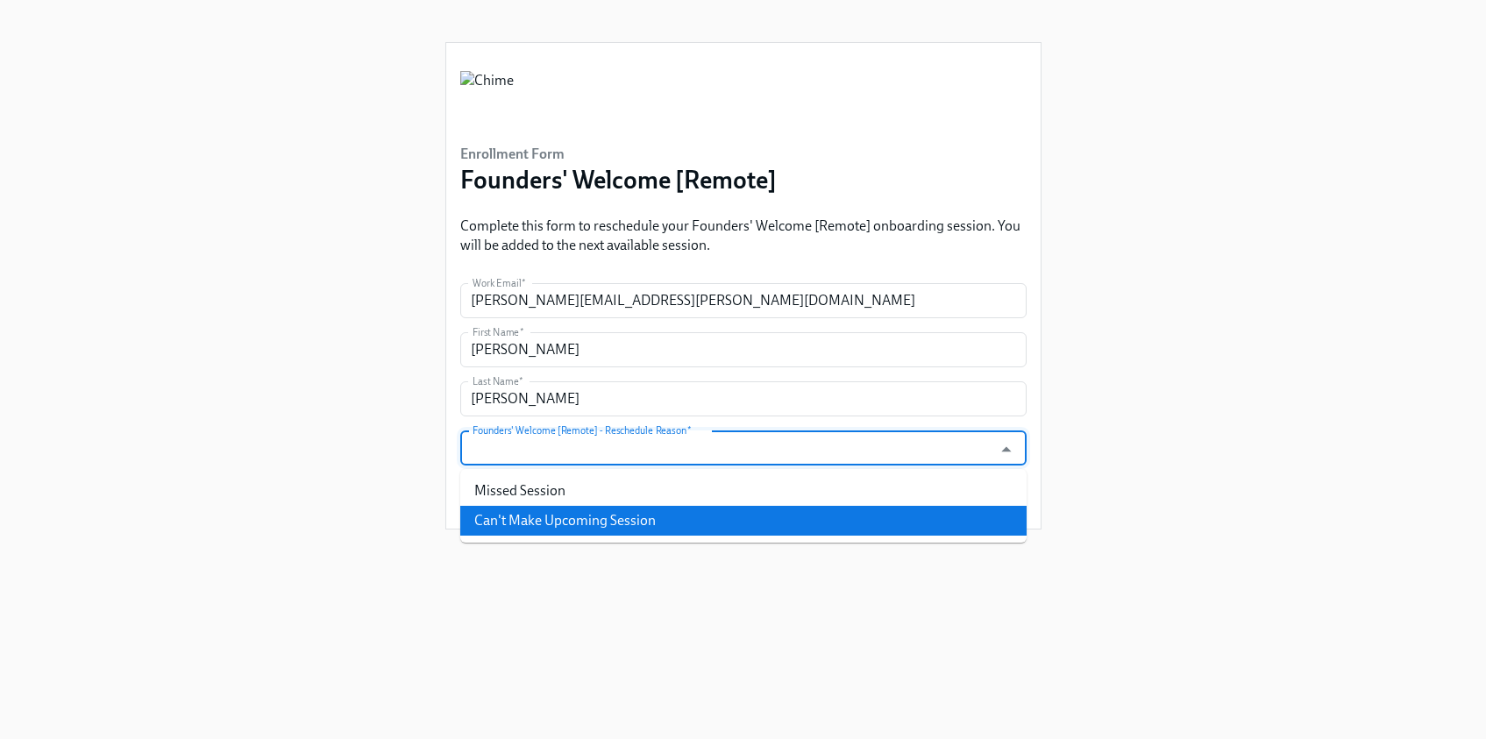  I want to click on li: Can't Make Upcoming Session, so click(743, 521).